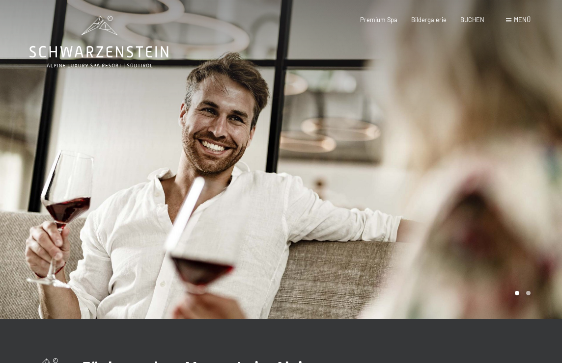 The image size is (562, 363). Describe the element at coordinates (522, 20) in the screenshot. I see `span: Menü` at that location.